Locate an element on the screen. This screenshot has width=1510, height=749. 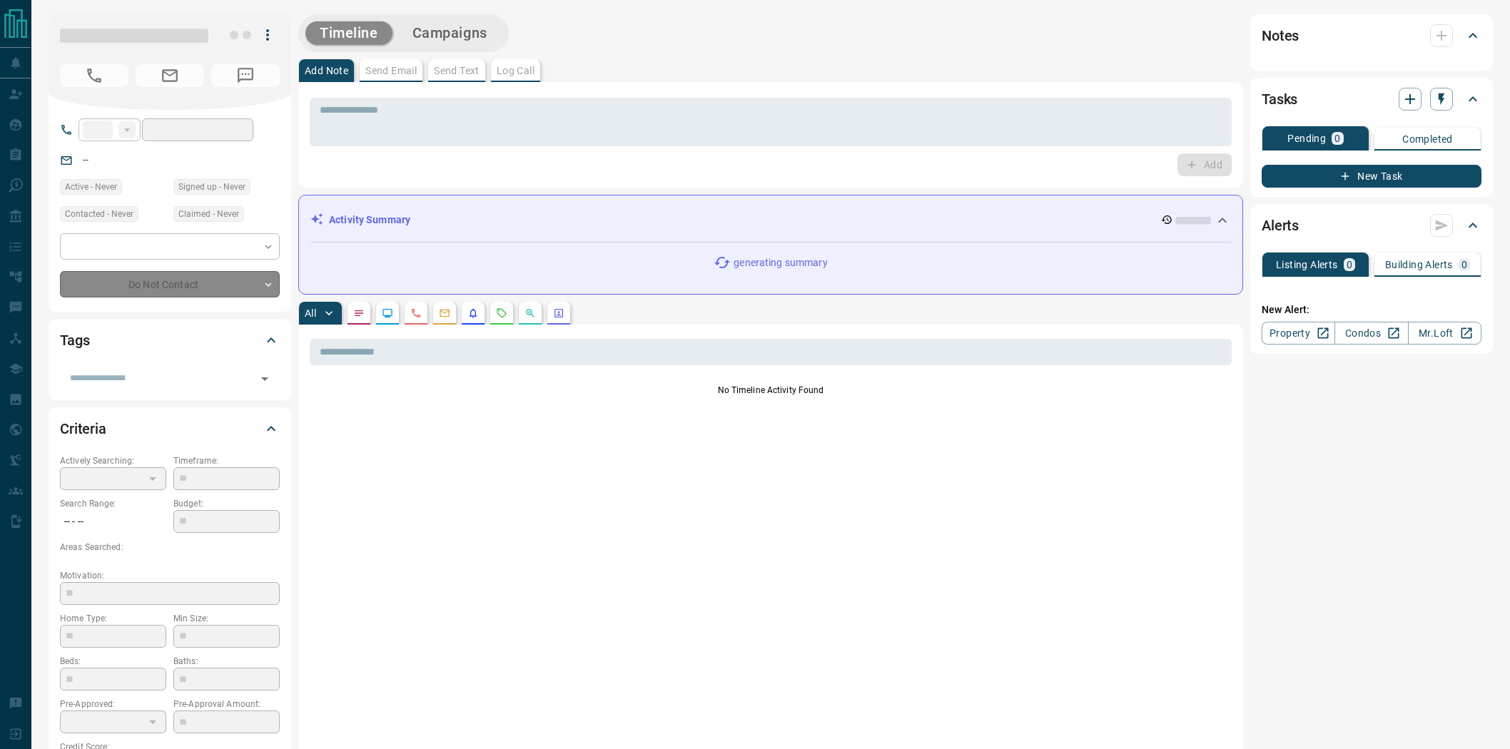
h2: Tags is located at coordinates (74, 340).